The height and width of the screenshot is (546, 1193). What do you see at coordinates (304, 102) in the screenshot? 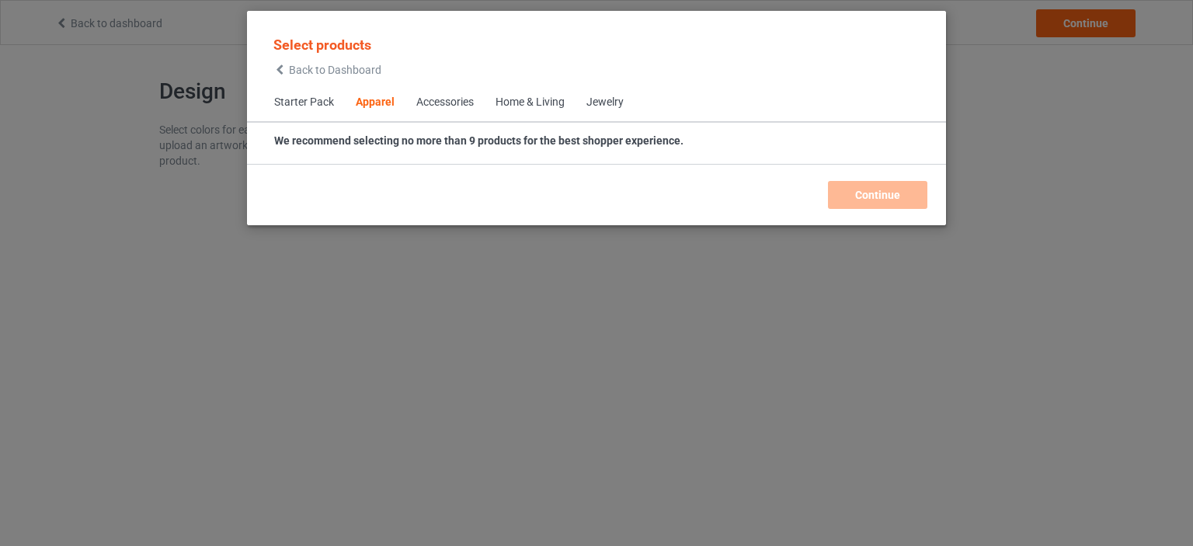
I see `span: Starter Pack` at bounding box center [304, 102].